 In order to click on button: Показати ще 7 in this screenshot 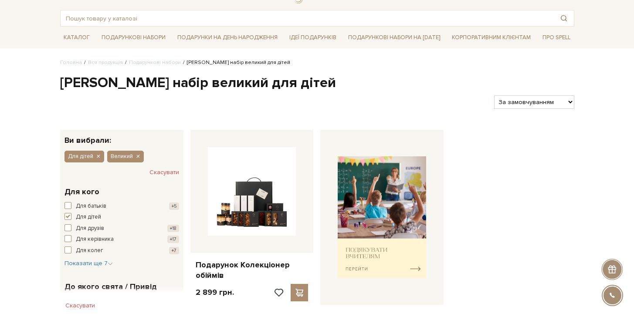, I will do `click(88, 264)`.